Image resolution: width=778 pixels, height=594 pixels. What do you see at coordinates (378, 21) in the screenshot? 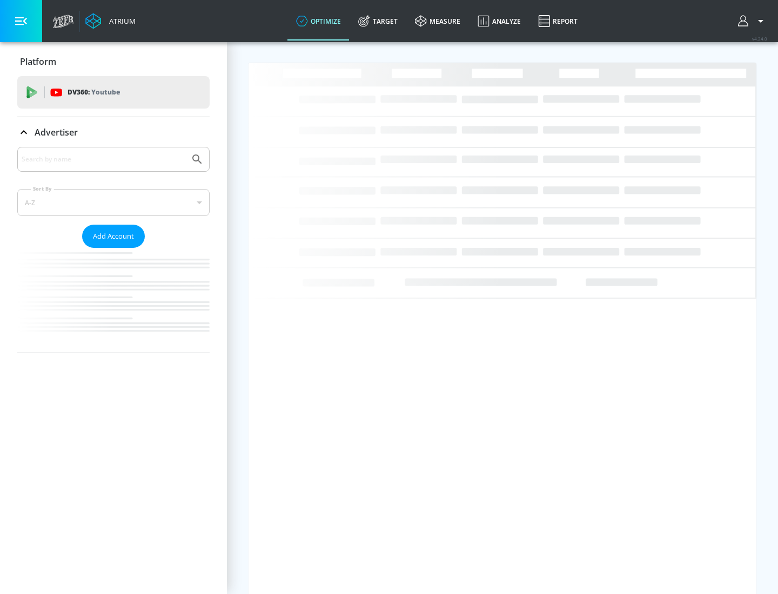
I see `a: Target` at bounding box center [378, 21].